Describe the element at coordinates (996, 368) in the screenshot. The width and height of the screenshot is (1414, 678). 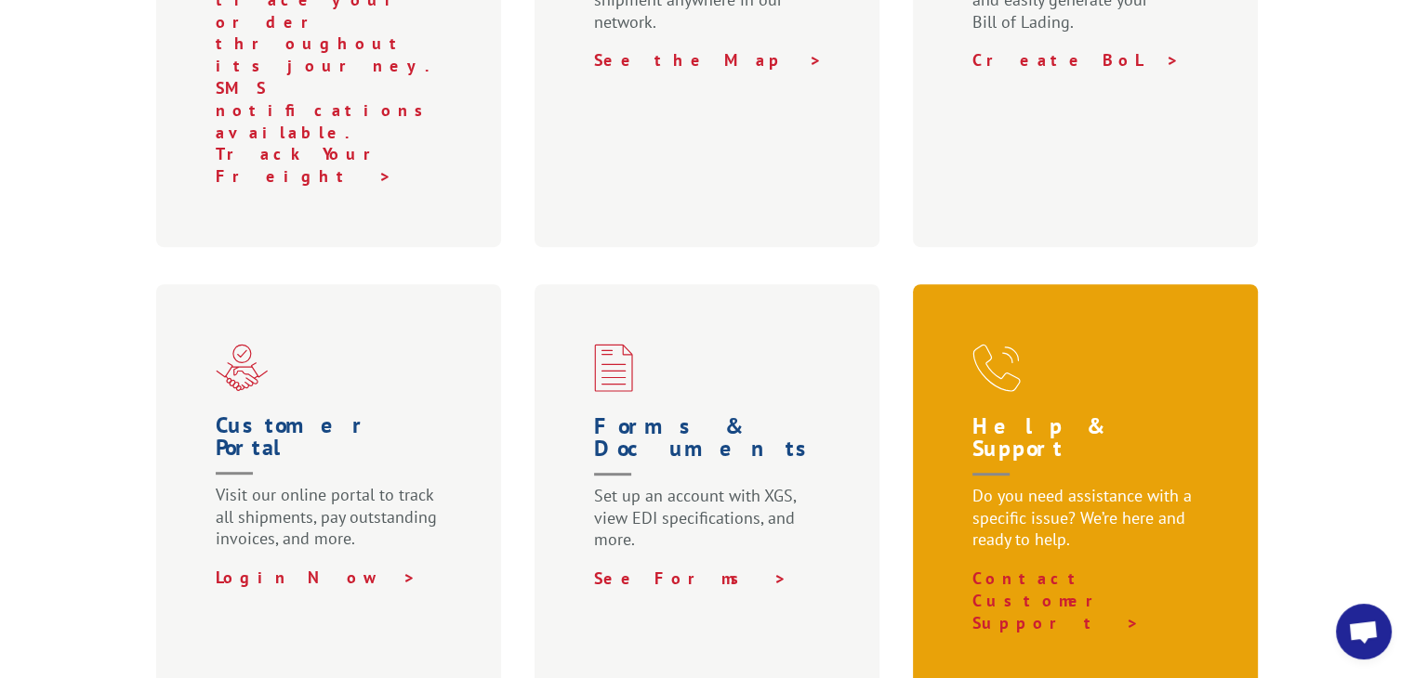
I see `img: xgs-icon-help-and-support-red` at that location.